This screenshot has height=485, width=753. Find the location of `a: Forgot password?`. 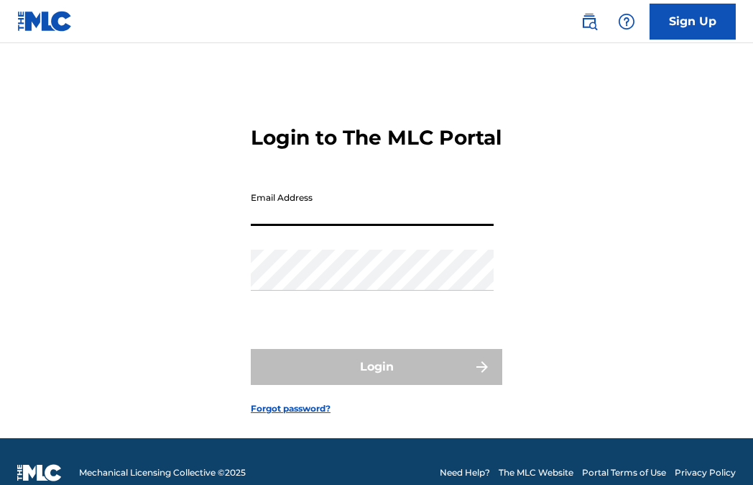

a: Forgot password? is located at coordinates (290, 408).